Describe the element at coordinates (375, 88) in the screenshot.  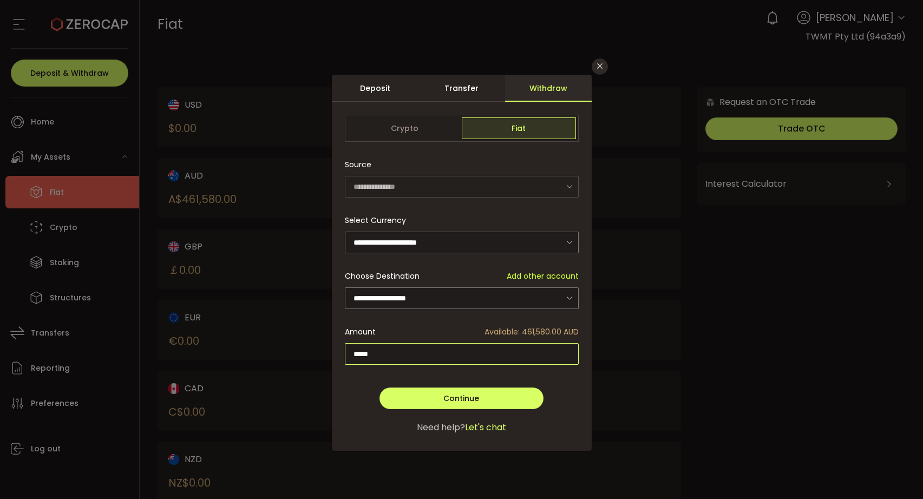
I see `div: Deposit` at that location.